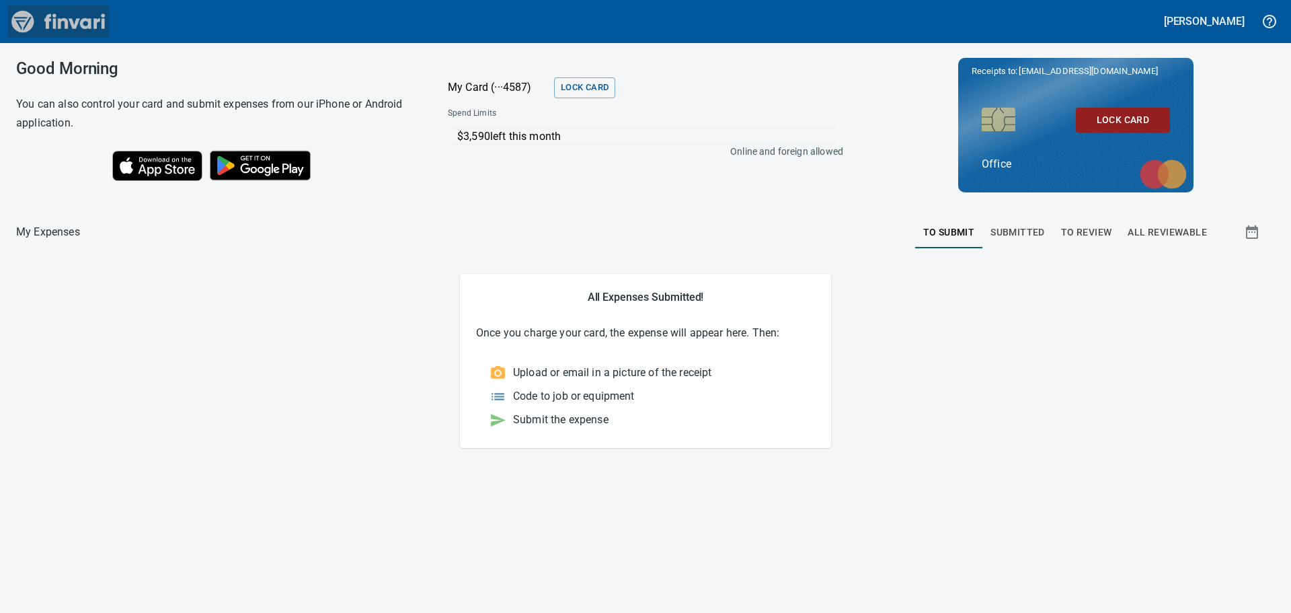 This screenshot has height=613, width=1291. I want to click on img: mastercard.svg, so click(1163, 174).